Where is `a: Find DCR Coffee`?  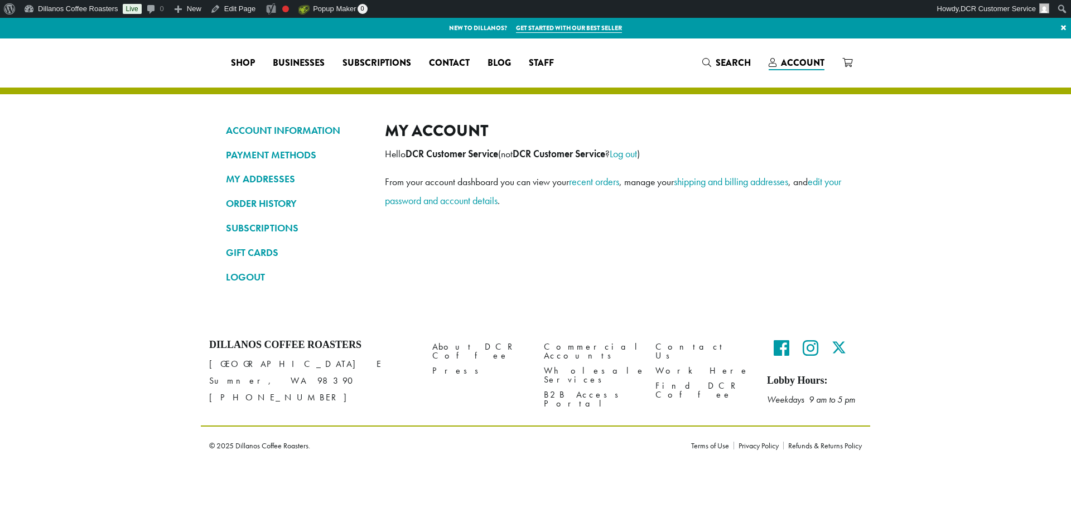 a: Find DCR Coffee is located at coordinates (703, 390).